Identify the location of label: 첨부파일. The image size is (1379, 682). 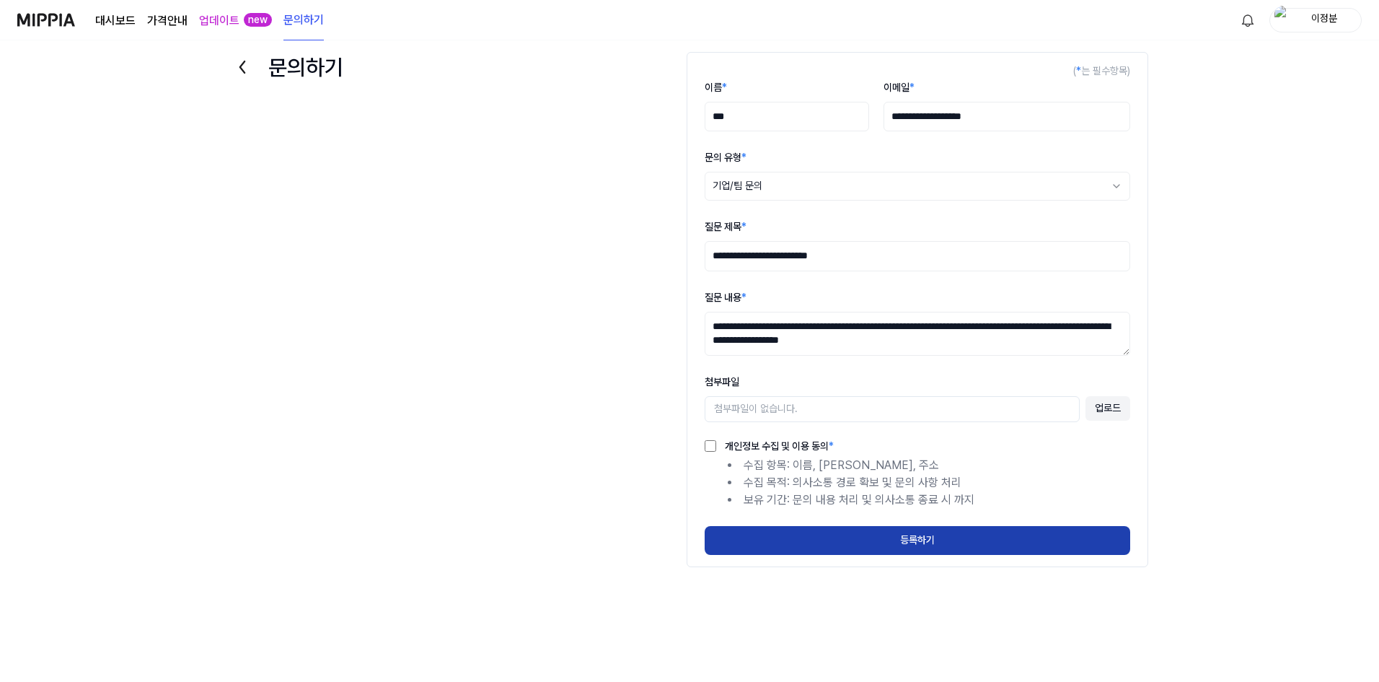
(722, 381).